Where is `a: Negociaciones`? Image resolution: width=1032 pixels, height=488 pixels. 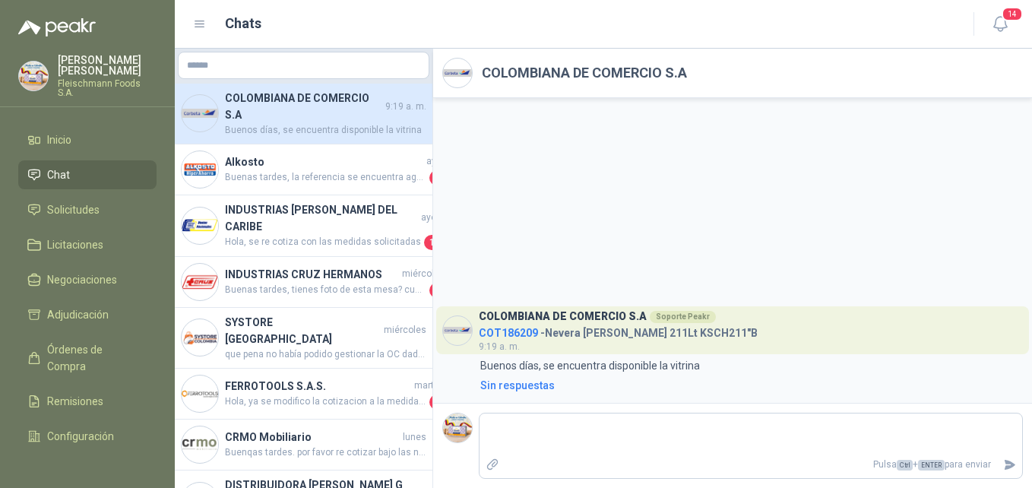 a: Negociaciones is located at coordinates (87, 280).